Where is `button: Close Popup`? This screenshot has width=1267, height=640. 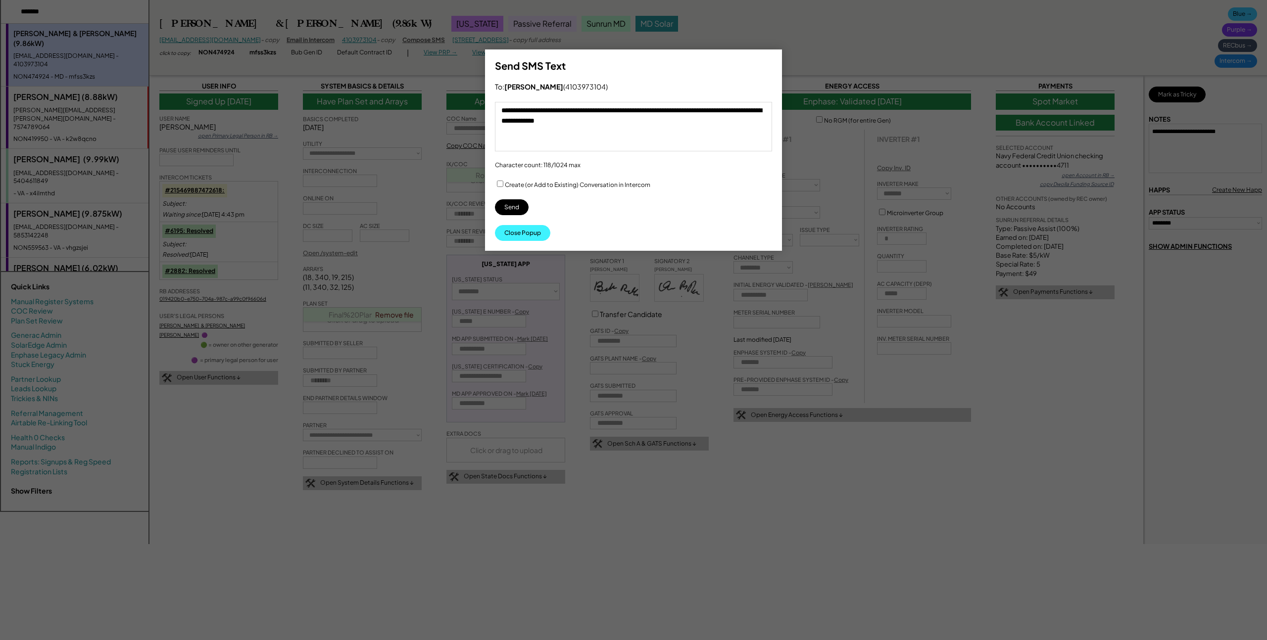 button: Close Popup is located at coordinates (523, 233).